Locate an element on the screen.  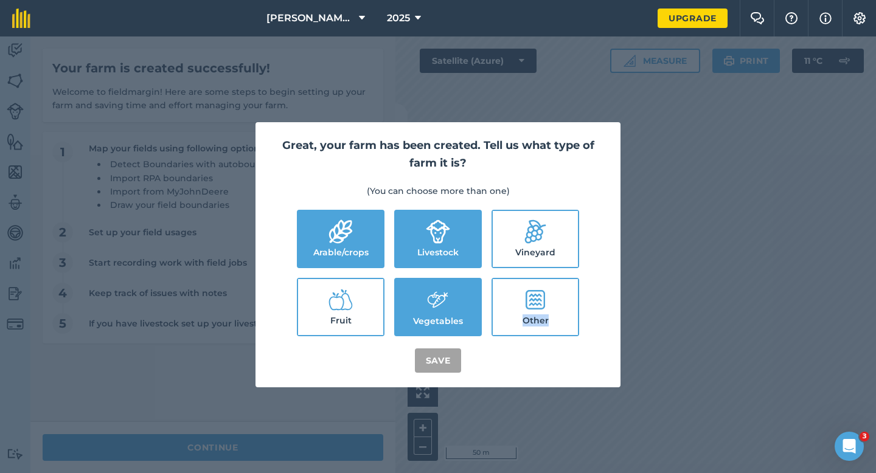
img: svg+xml;base64,PHN2ZyB4bWxucz0iaHR0cDovL3d3dy53My5vcmcvMjAwMC9zdmciIHdpZHRoPSIxNyIgaGVpZ2h0PSIxNy... is located at coordinates (825, 18).